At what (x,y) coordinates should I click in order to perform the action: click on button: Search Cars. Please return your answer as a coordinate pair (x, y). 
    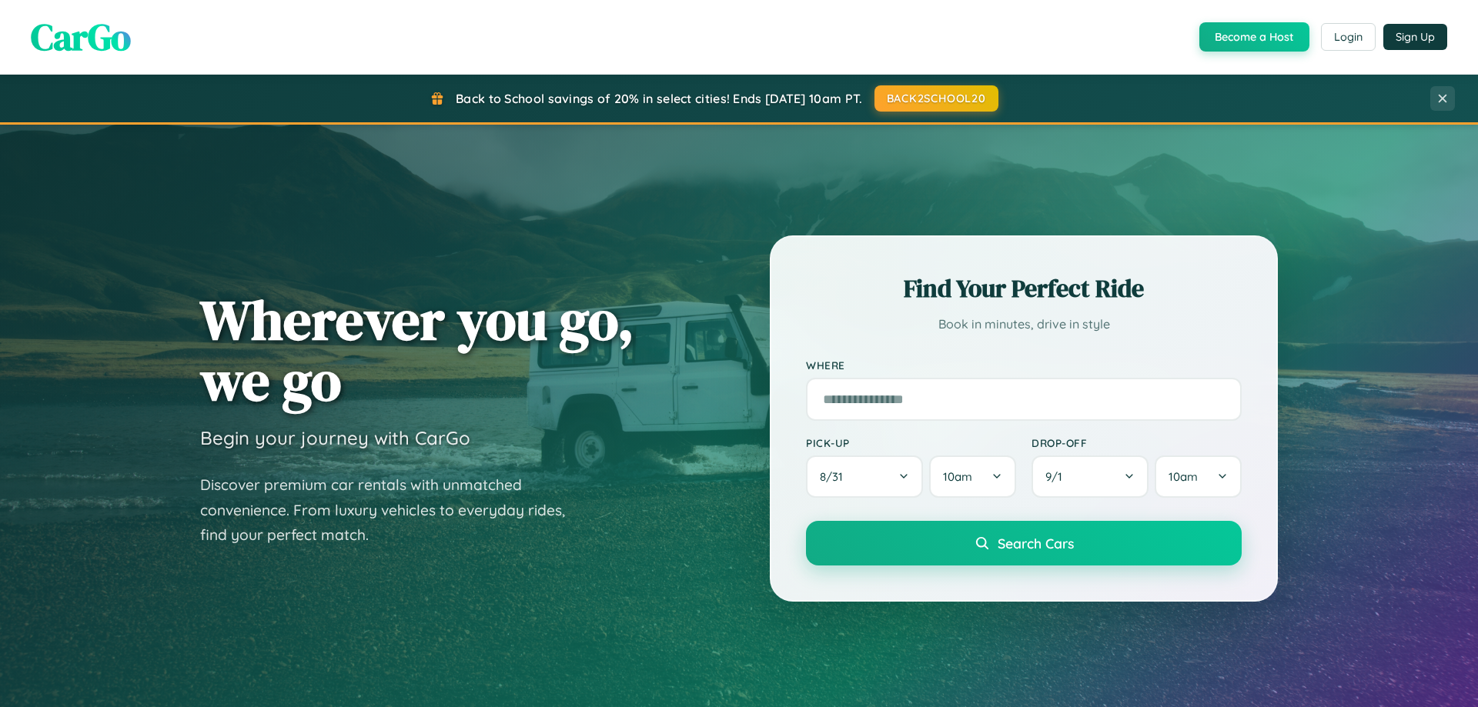
    Looking at the image, I should click on (1024, 543).